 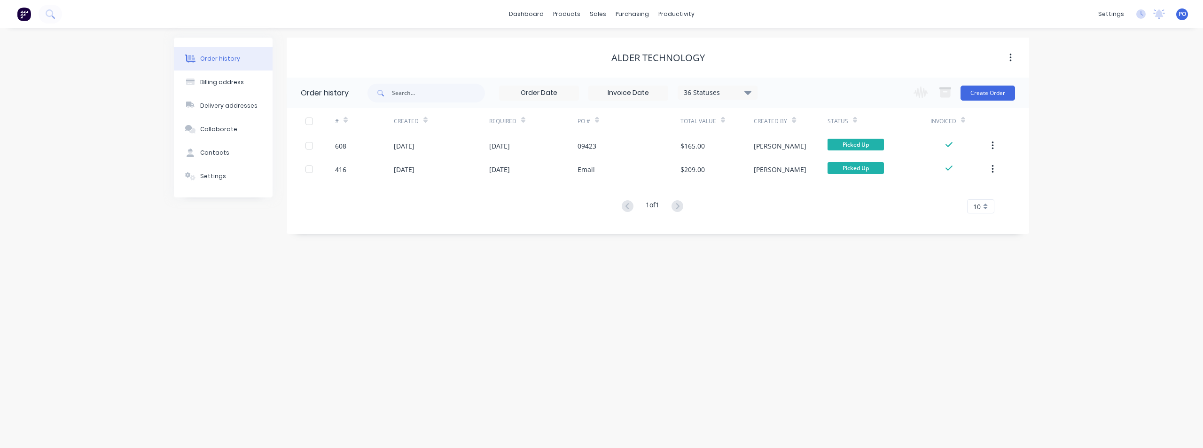 I want to click on button: Contacts, so click(x=223, y=153).